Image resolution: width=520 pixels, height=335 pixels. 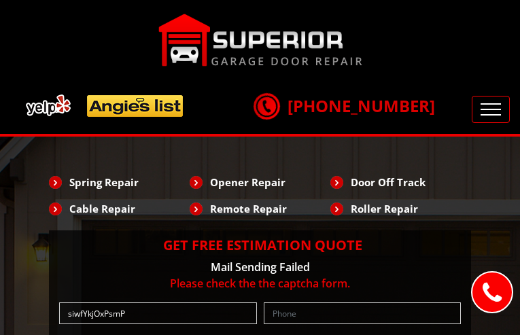 I want to click on img: Superior.png, so click(x=260, y=40).